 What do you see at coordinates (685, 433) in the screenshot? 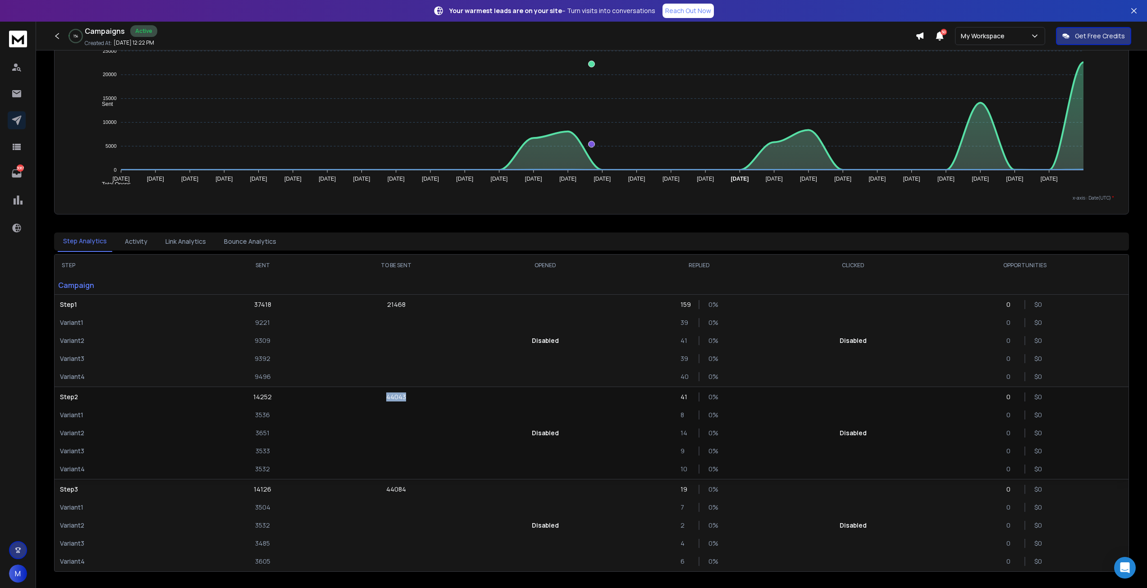
I see `p: 14` at bounding box center [685, 433].